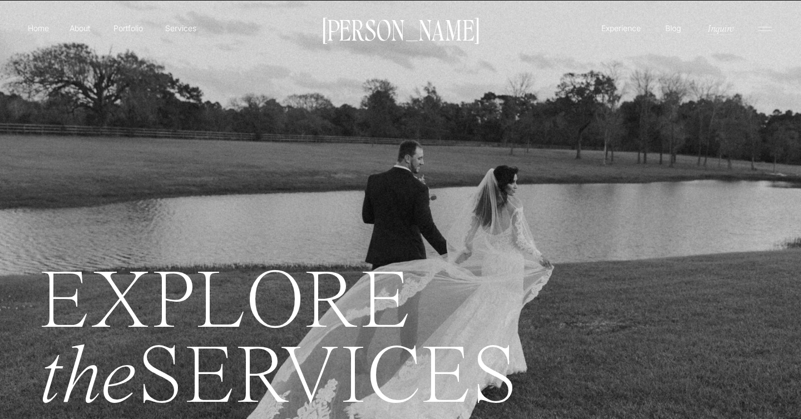  Describe the element at coordinates (128, 28) in the screenshot. I see `p: Portfolio` at that location.